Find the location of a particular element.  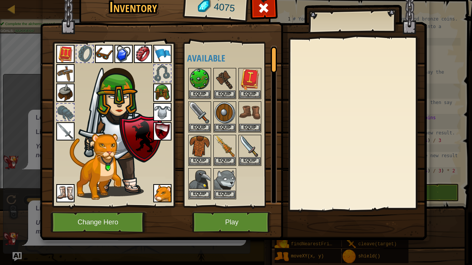

h4: Available is located at coordinates (232, 58).